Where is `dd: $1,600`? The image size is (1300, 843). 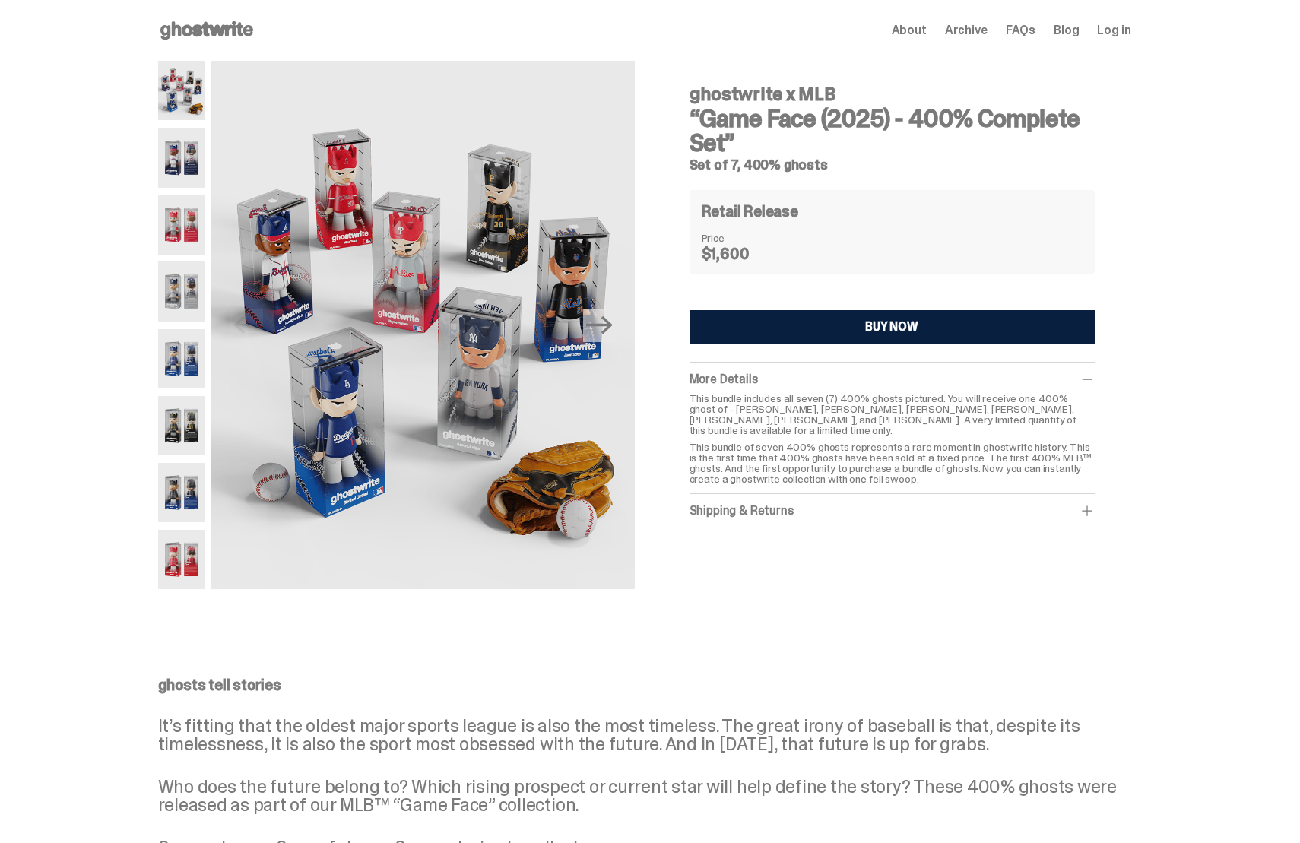
dd: $1,600 is located at coordinates (740, 254).